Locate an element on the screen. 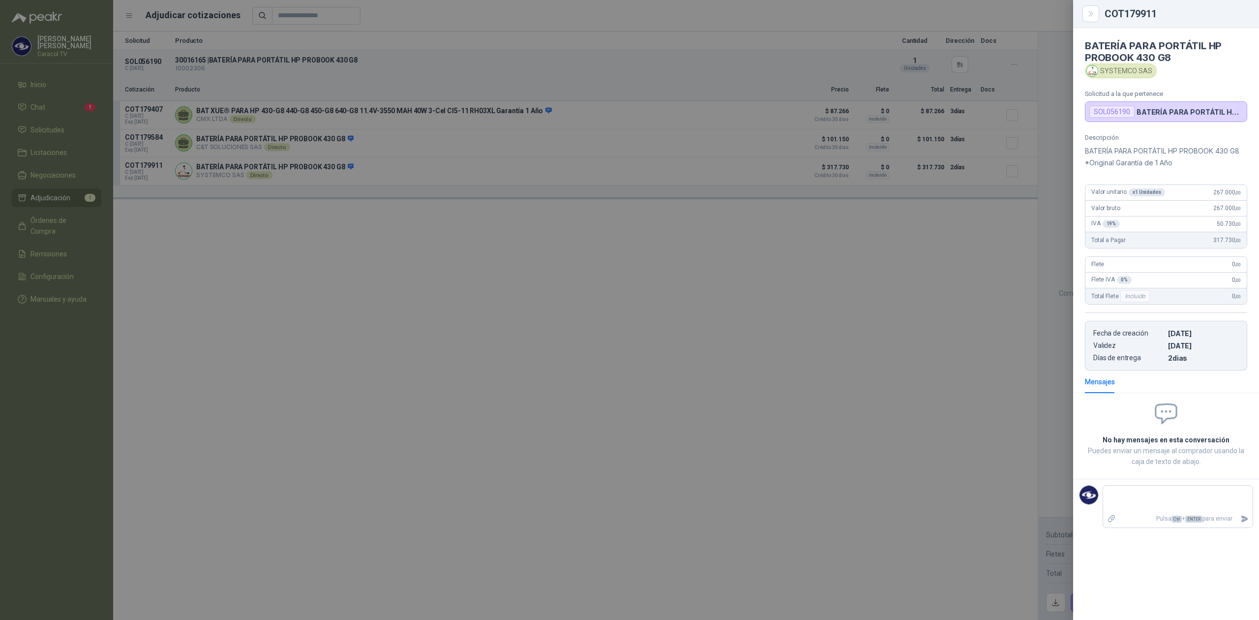  p: Solicitud a la que pertenece is located at coordinates (1166, 93).